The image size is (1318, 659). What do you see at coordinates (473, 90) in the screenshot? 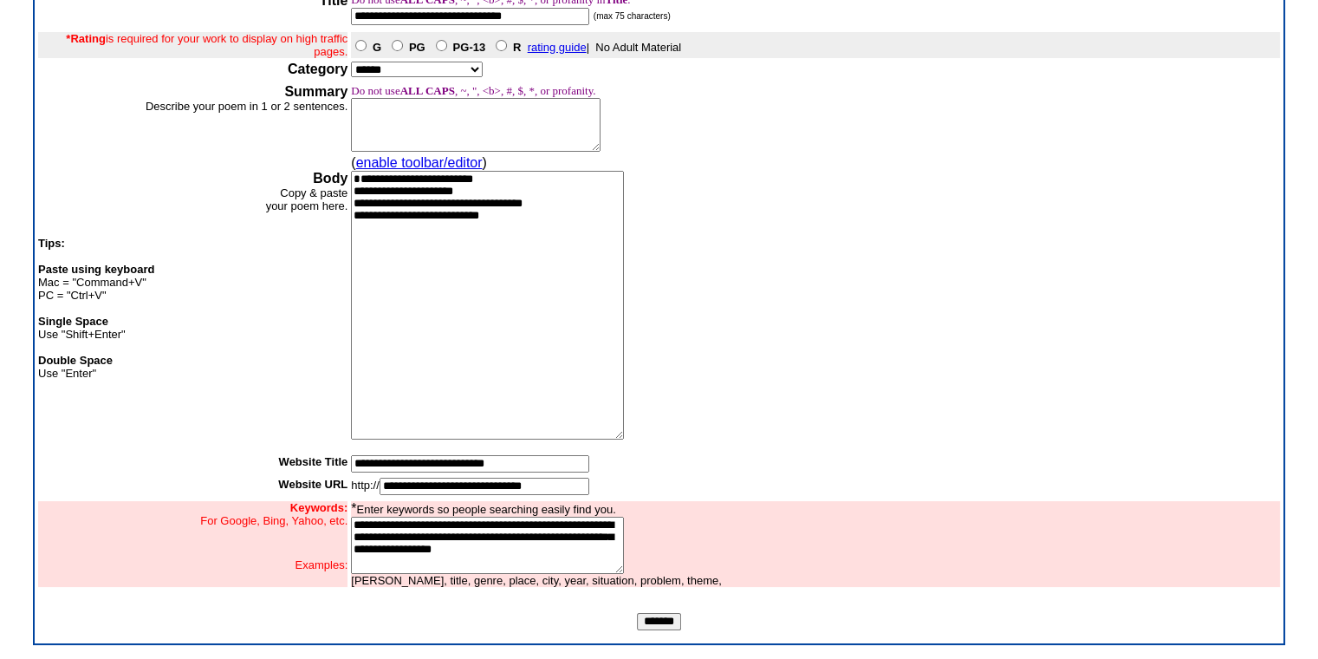
I see `font: Do not use , ~, ", <b>, #, $, *, or profanity.` at bounding box center [473, 90].